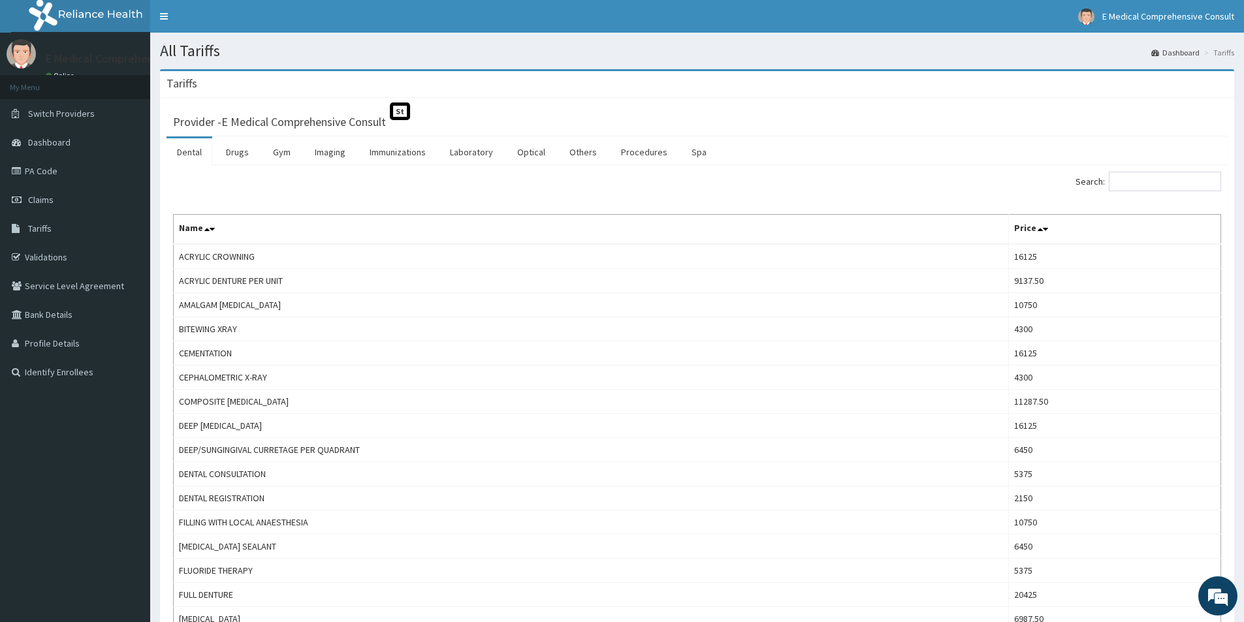 The width and height of the screenshot is (1244, 622). Describe the element at coordinates (237, 152) in the screenshot. I see `a: Drugs` at that location.